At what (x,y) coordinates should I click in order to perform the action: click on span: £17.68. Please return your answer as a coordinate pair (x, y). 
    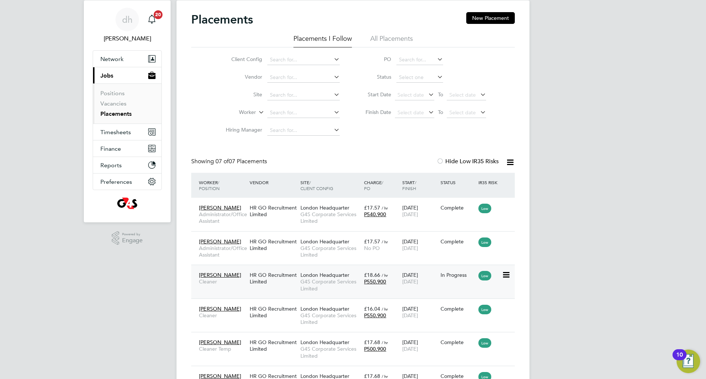
    Looking at the image, I should click on (372, 342).